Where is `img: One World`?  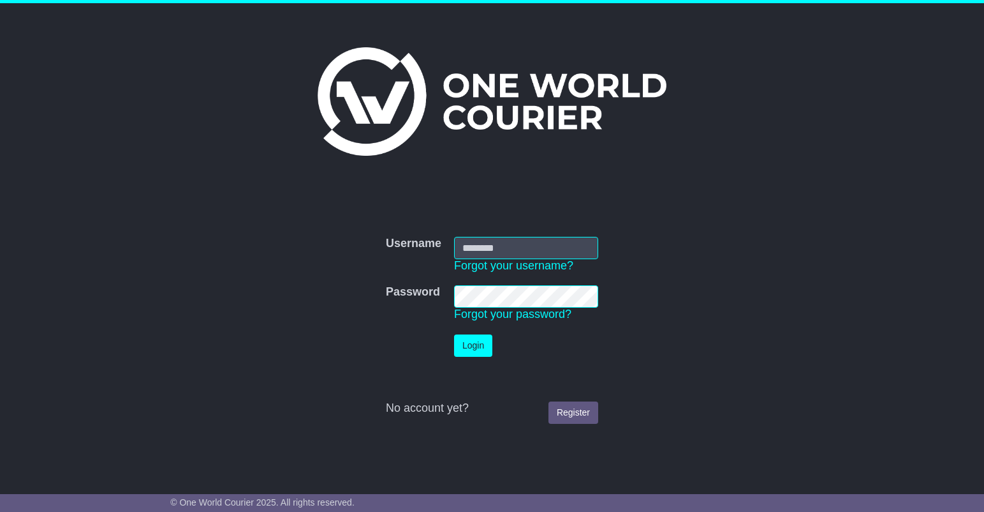
img: One World is located at coordinates (492, 101).